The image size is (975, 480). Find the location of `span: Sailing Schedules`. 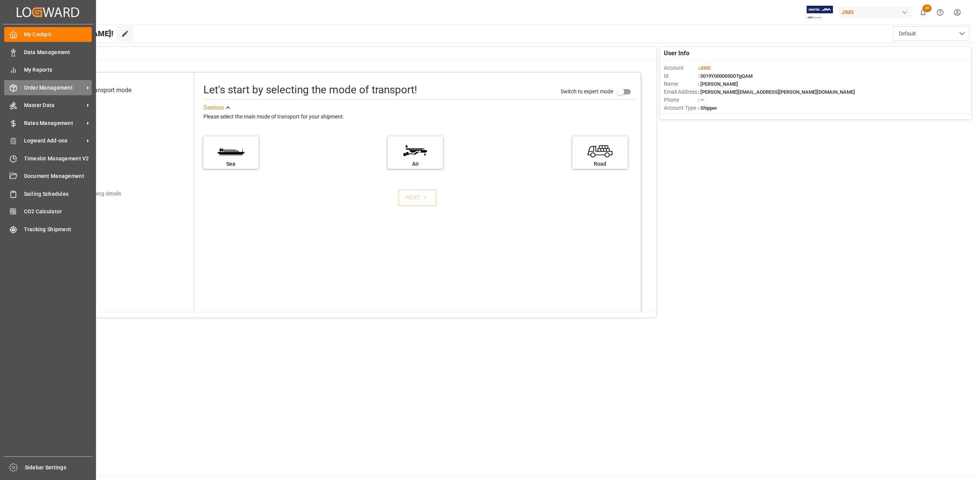

span: Sailing Schedules is located at coordinates (58, 194).